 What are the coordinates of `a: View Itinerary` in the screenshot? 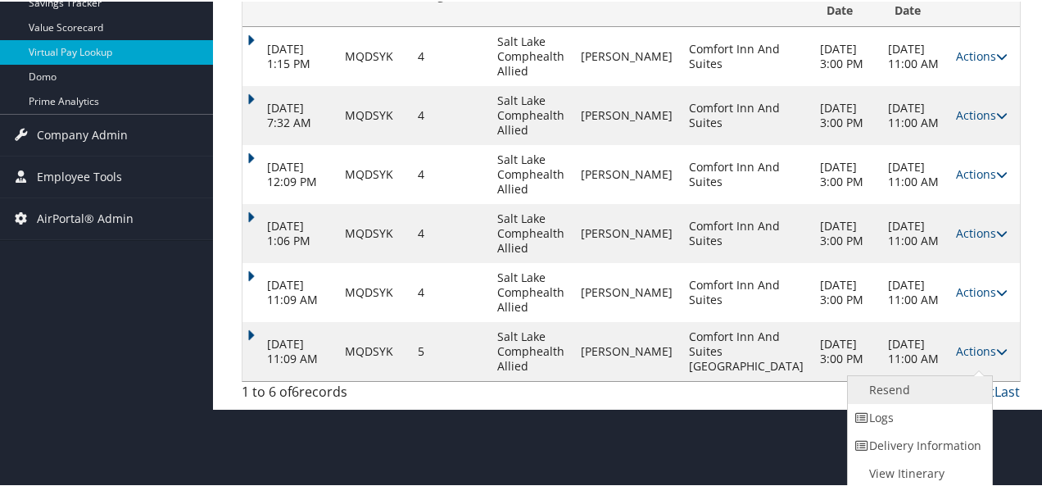 It's located at (918, 472).